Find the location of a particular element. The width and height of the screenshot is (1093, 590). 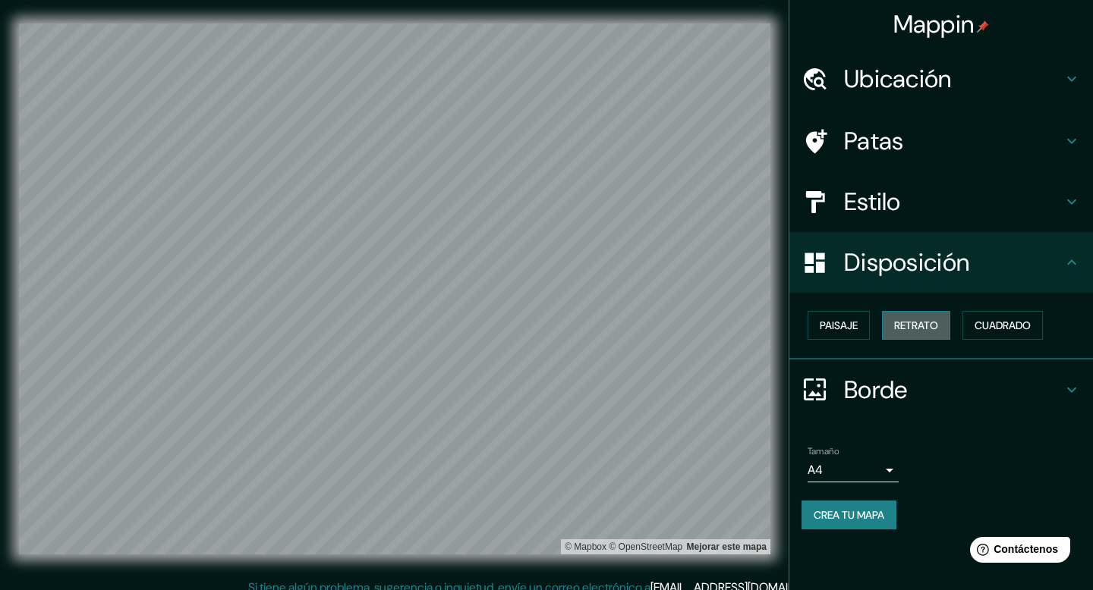

a: Mapa de OpenStreet is located at coordinates (645, 547).